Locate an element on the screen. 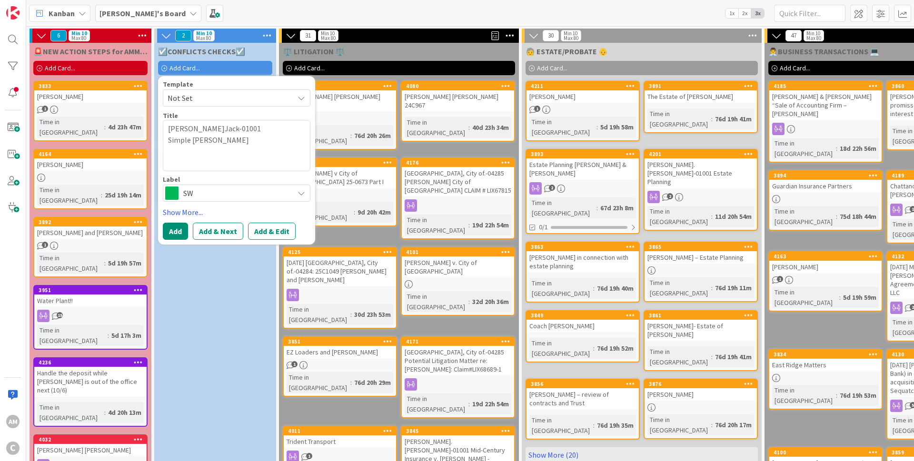 Image resolution: width=914 pixels, height=461 pixels. div: 19d 22h 54m is located at coordinates (490, 404).